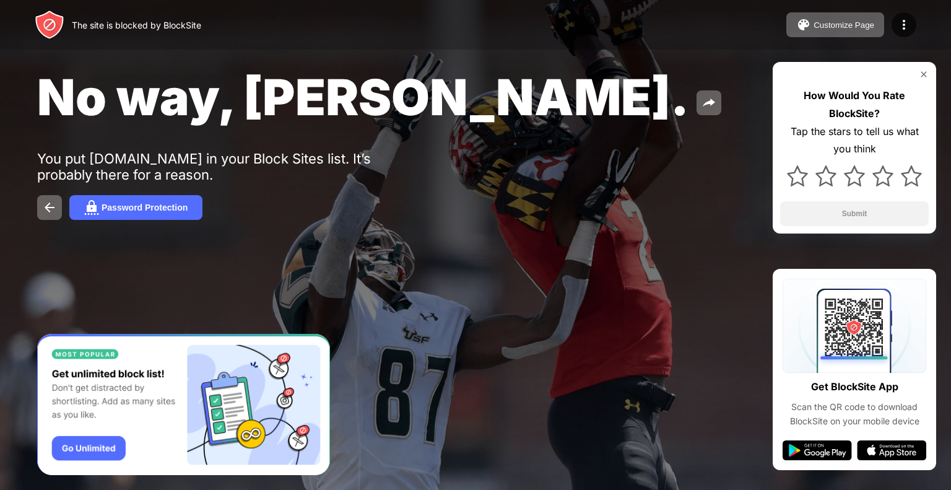 The width and height of the screenshot is (951, 490). Describe the element at coordinates (924, 74) in the screenshot. I see `img: rate-us-close.svg` at that location.